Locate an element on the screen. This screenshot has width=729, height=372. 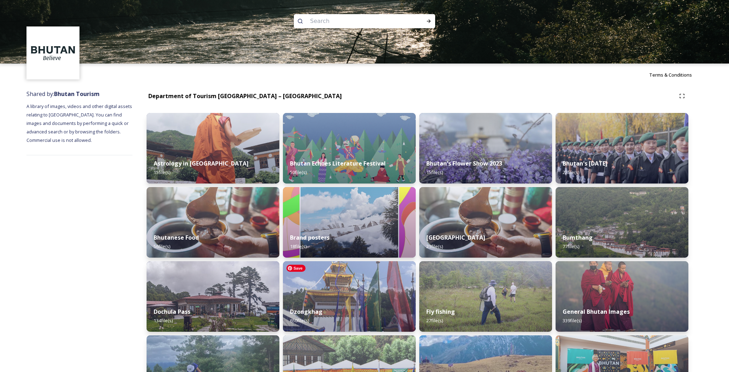
span: 650 file(s) is located at coordinates (299, 320).